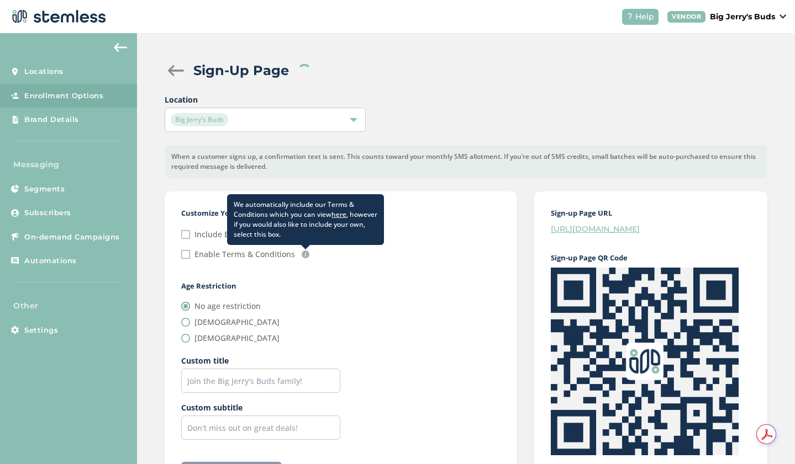 Image resolution: width=795 pixels, height=464 pixels. What do you see at coordinates (340, 214) in the screenshot?
I see `h2: Customize Your Sign-up Page` at bounding box center [340, 214].